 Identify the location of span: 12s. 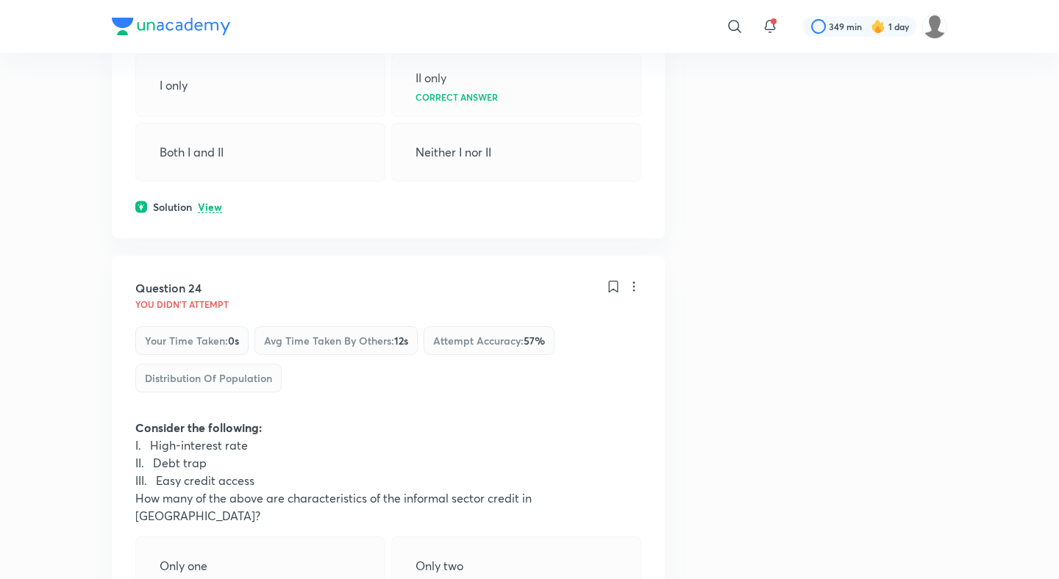
(401, 340).